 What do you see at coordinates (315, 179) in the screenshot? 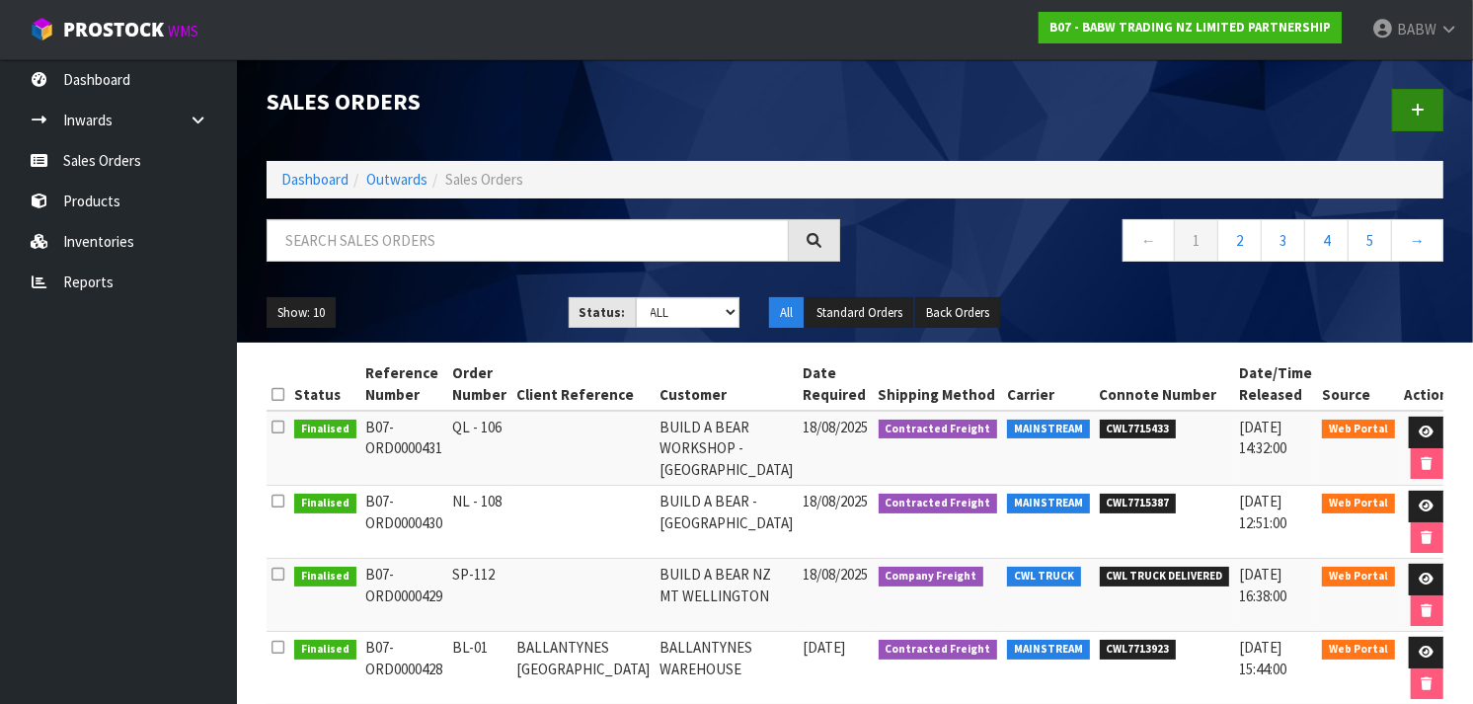
I see `a: Dashboard` at bounding box center [315, 179].